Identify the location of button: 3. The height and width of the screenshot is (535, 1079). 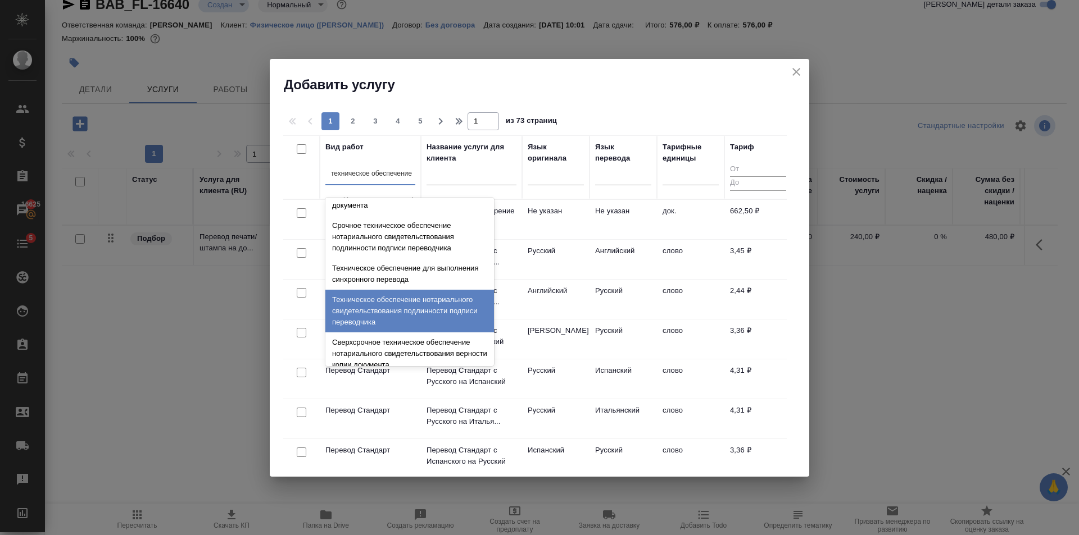
(375, 121).